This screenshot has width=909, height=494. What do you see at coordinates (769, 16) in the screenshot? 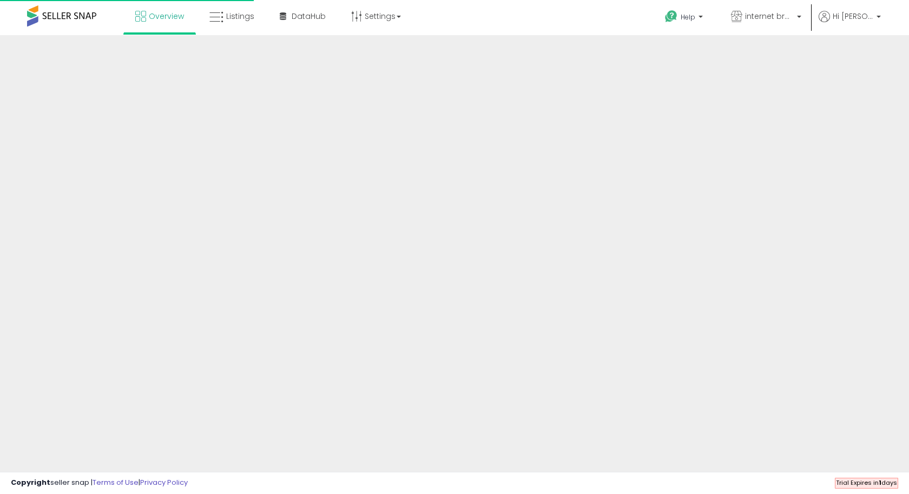
I see `span: internet brands` at bounding box center [769, 16].